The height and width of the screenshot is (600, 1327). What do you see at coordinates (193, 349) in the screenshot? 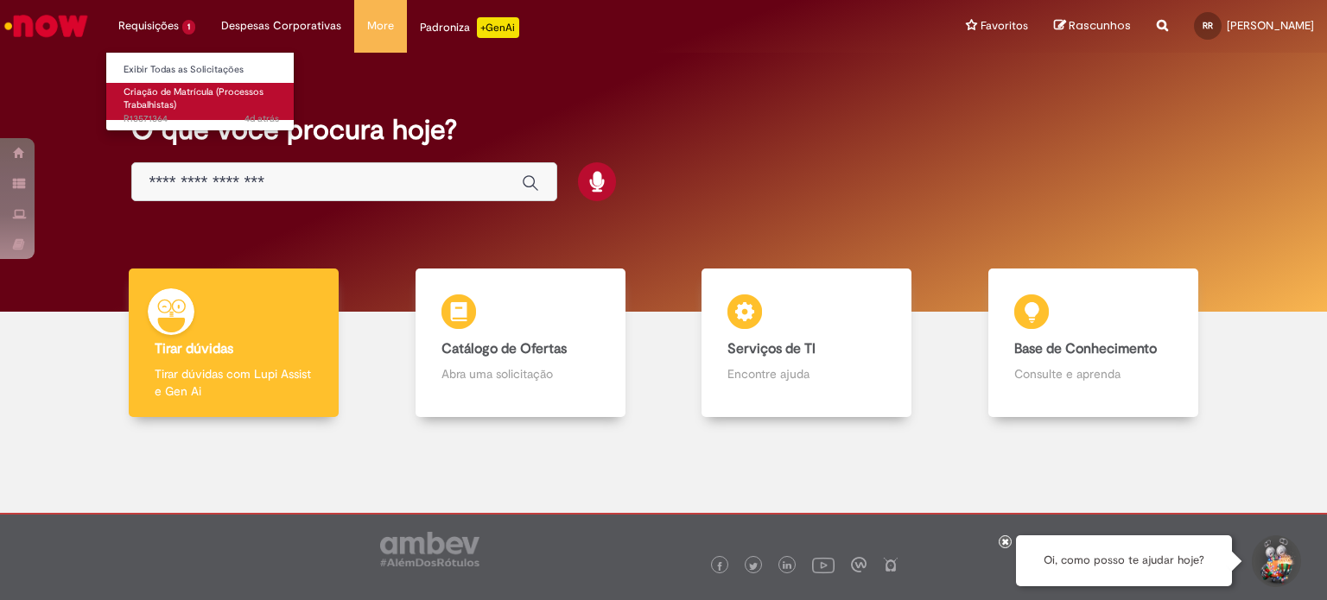
I see `b: Tirar dúvidas` at bounding box center [193, 349].